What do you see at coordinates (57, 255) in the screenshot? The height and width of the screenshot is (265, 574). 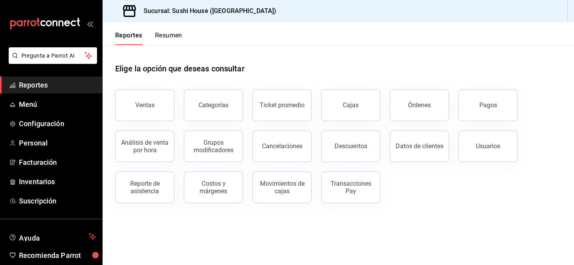 I see `span: Recomienda Parrot` at bounding box center [57, 255].